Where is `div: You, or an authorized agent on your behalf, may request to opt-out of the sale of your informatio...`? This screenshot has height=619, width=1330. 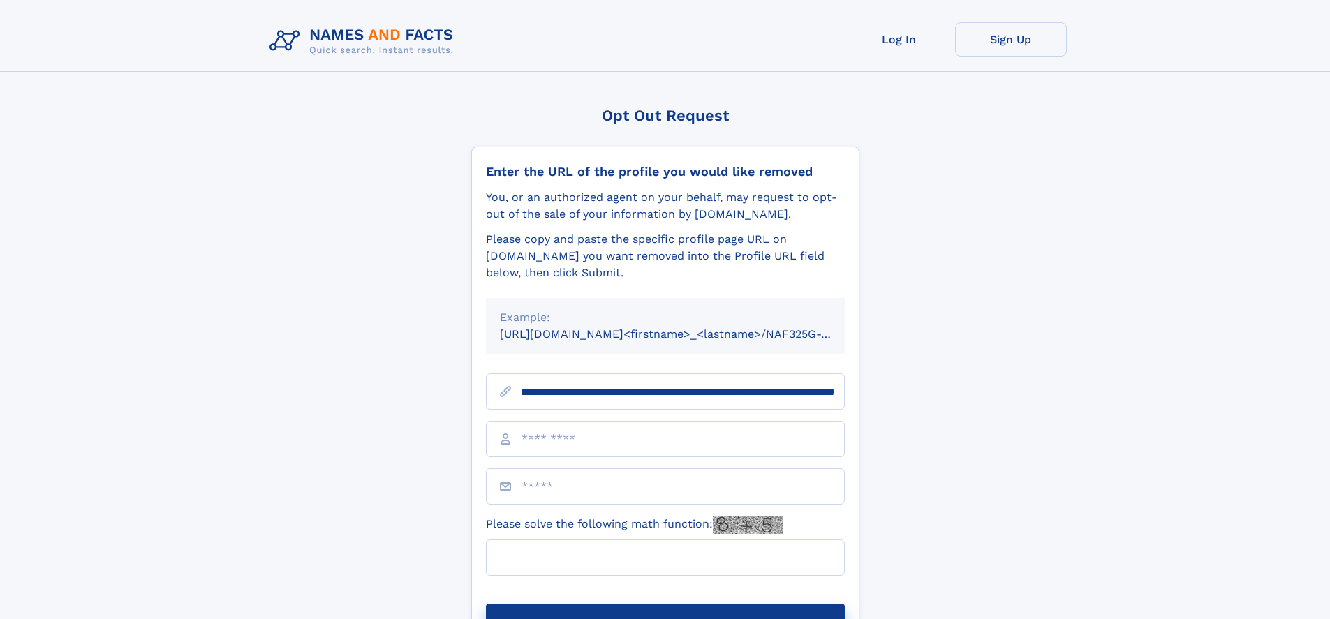
div: You, or an authorized agent on your behalf, may request to opt-out of the sale of your informatio... is located at coordinates (666, 206).